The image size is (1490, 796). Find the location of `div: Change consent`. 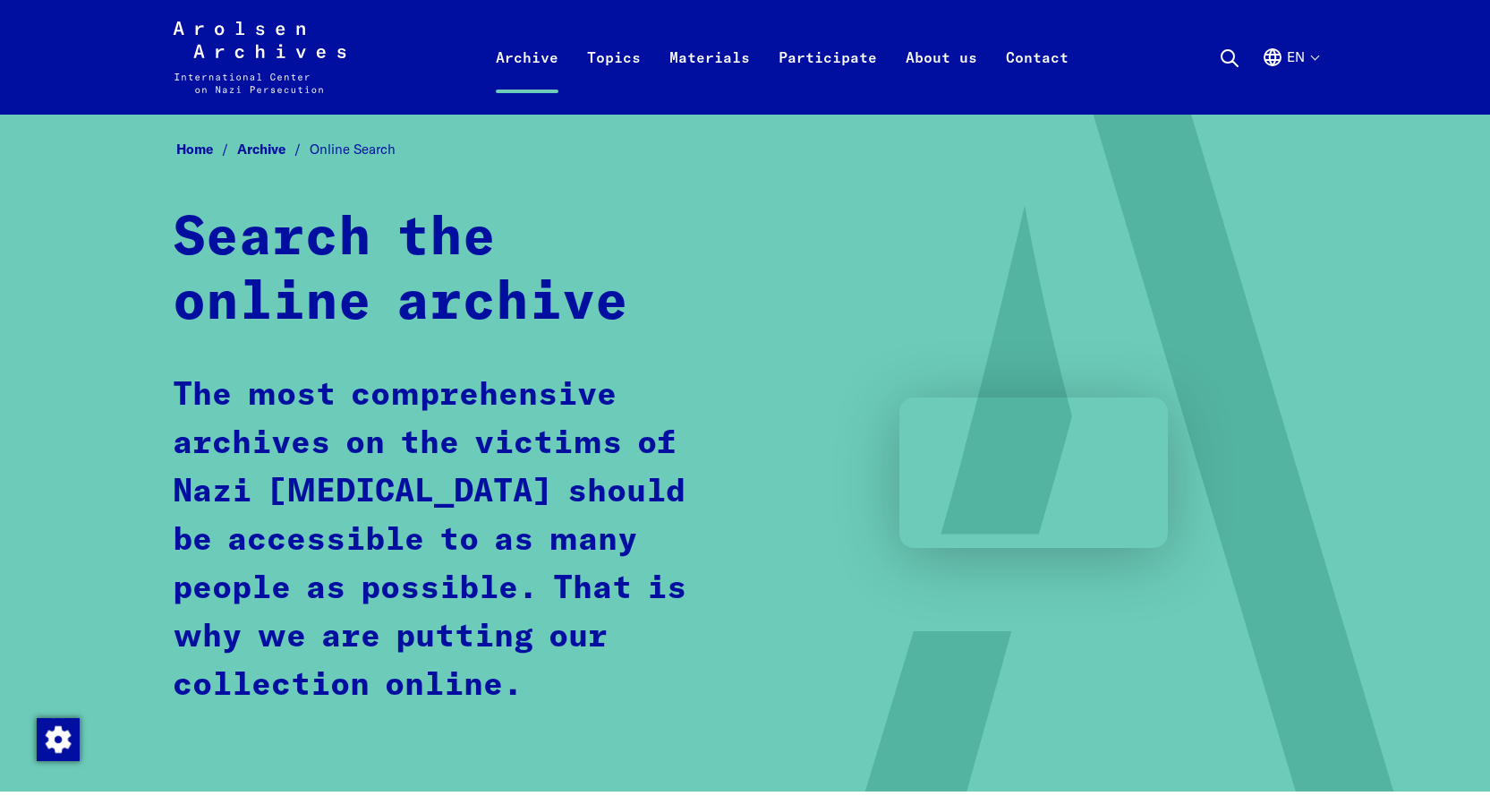

div: Change consent is located at coordinates (57, 738).